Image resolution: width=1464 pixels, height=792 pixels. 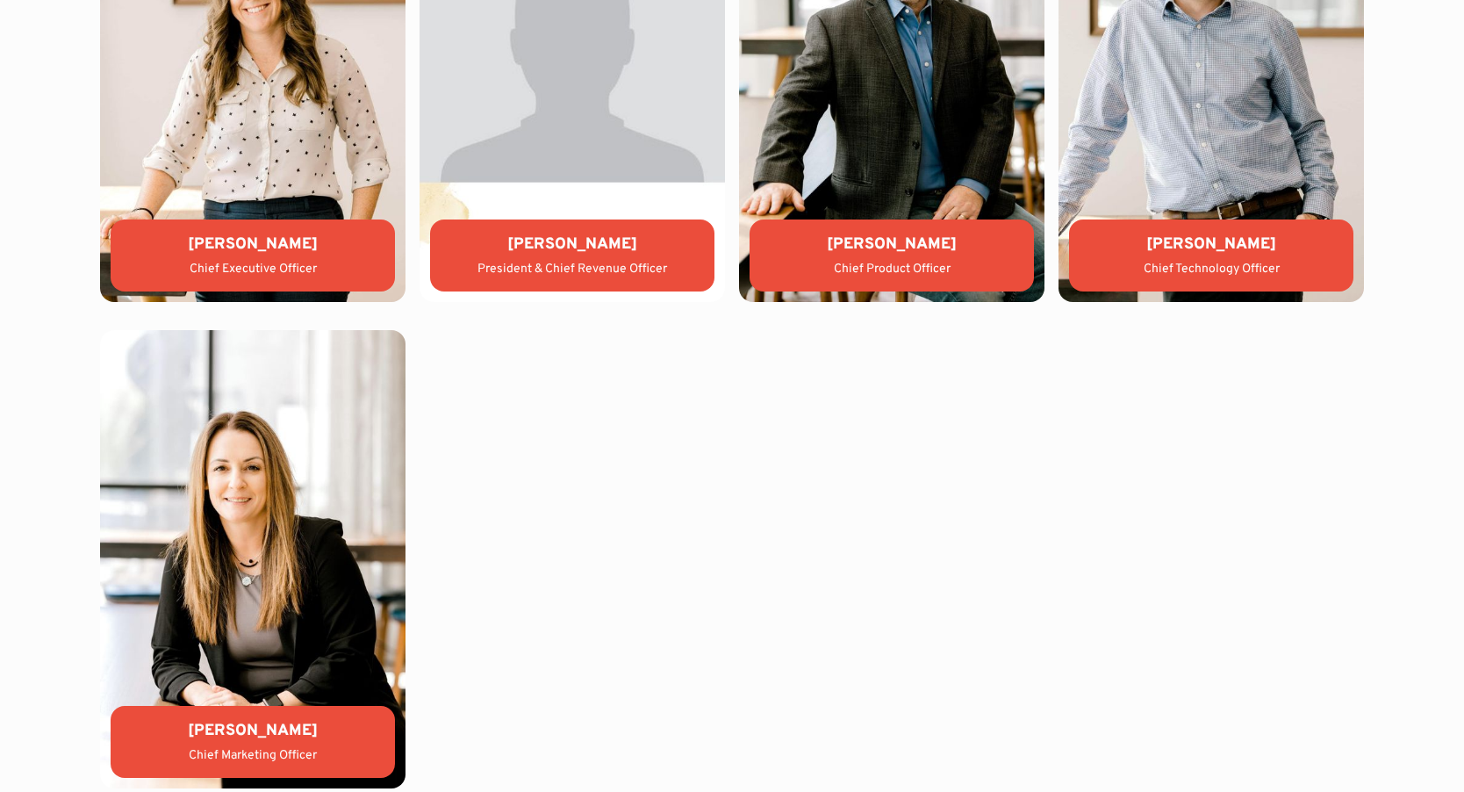 I want to click on div: Chief Marketing Officer, so click(x=253, y=756).